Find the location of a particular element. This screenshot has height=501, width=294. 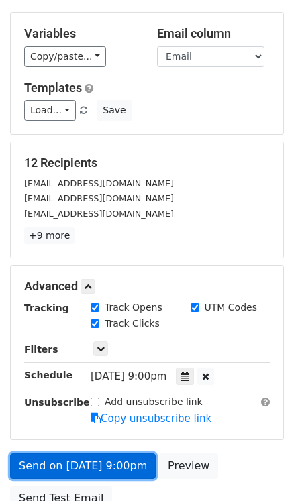

label: Track Opens is located at coordinates (134, 307).